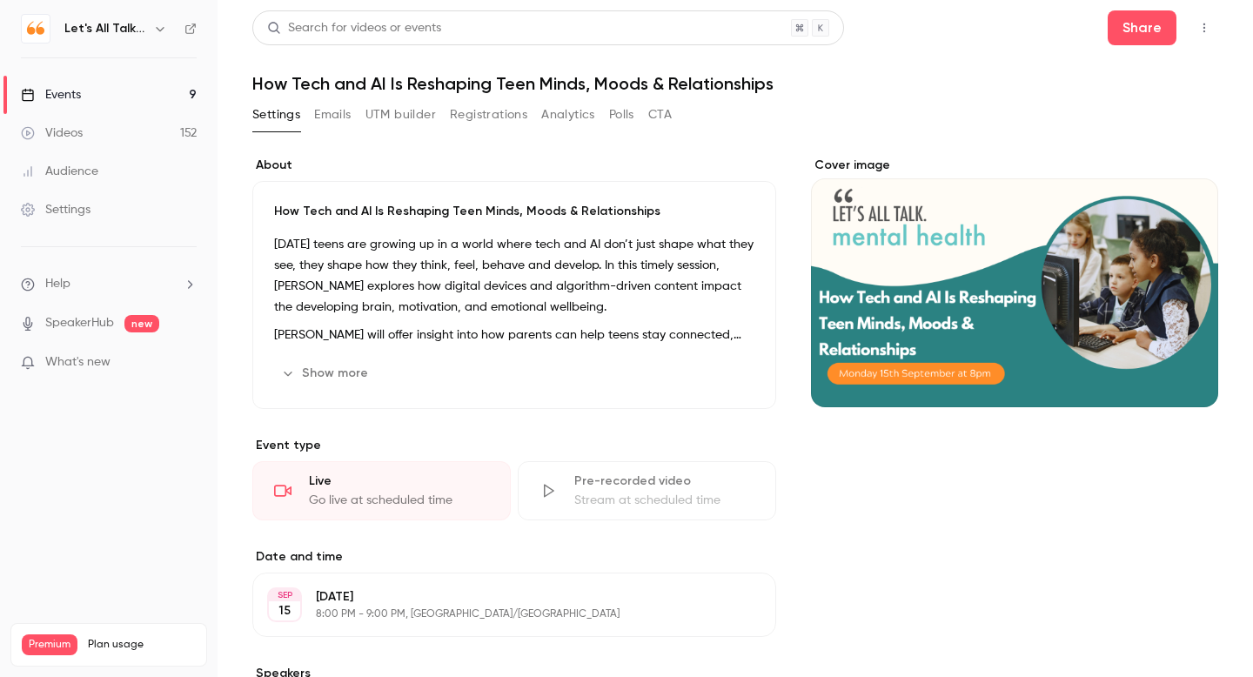 This screenshot has height=677, width=1253. I want to click on p: How Tech and AI Is Reshaping Teen Minds, Moods & Relationships, so click(514, 211).